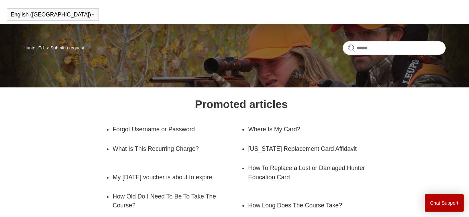  I want to click on a: Where Is My Card?, so click(307, 129).